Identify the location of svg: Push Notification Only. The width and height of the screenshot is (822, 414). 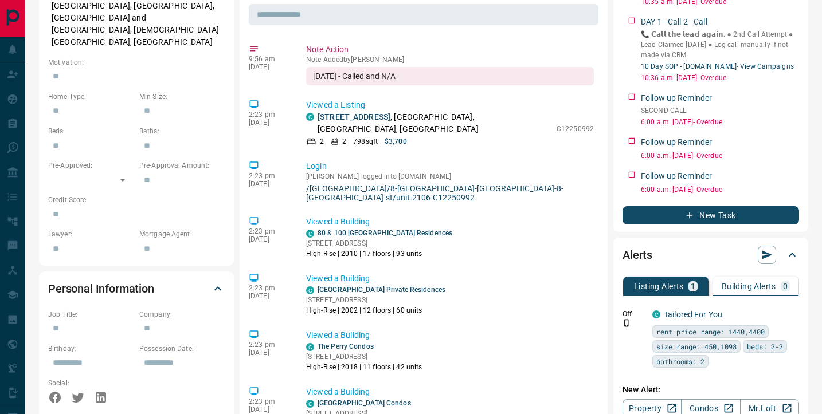
(626, 323).